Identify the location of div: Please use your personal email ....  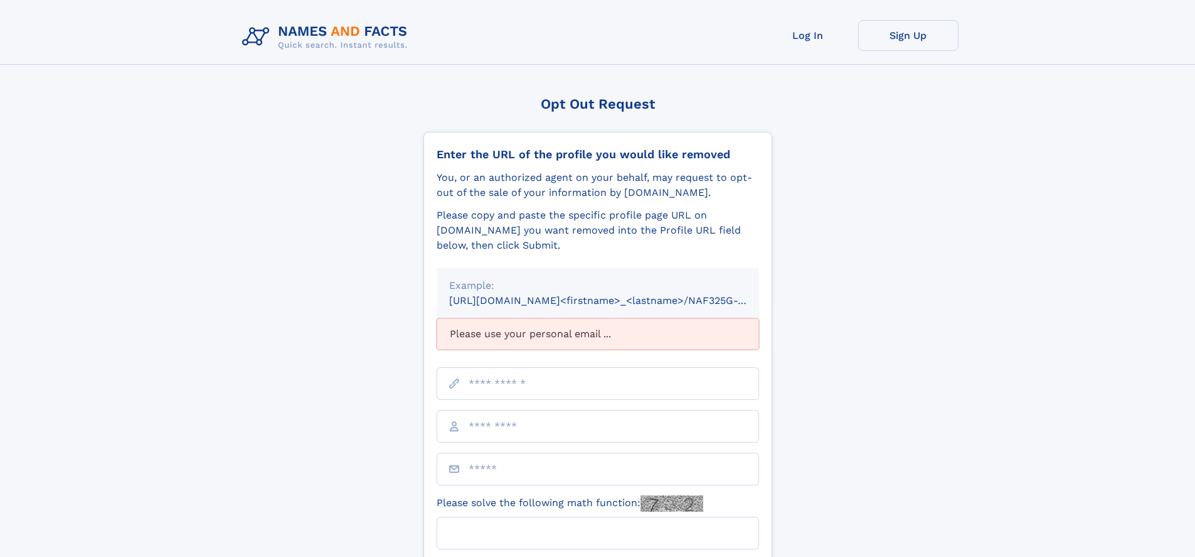
(598, 334).